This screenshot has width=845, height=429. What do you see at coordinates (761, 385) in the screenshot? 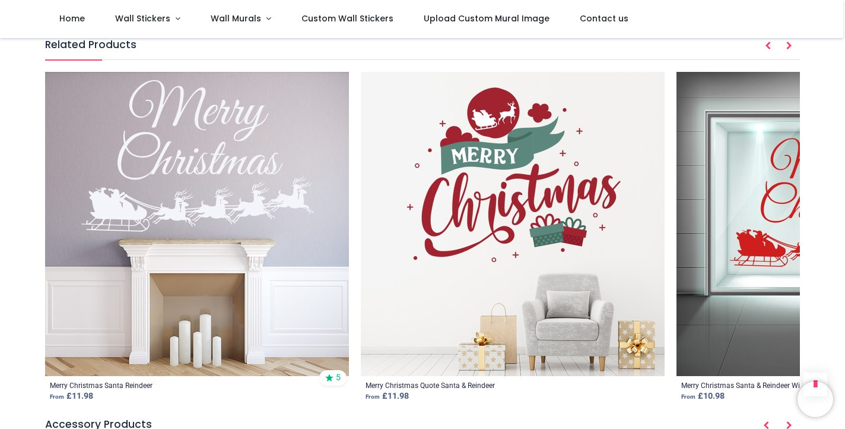
I see `div: Merry Christmas Santa & Reindeer Window Sticker` at bounding box center [761, 385].